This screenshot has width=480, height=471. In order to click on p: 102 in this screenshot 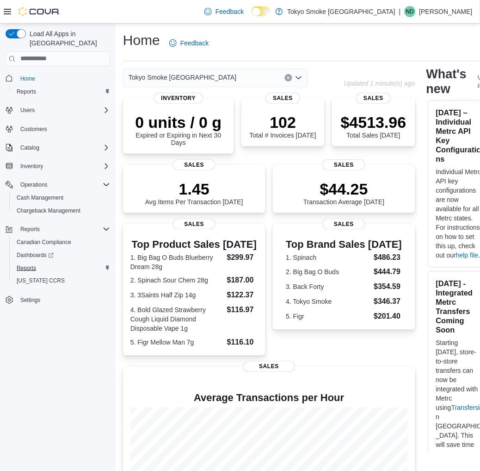, I will do `click(283, 122)`.